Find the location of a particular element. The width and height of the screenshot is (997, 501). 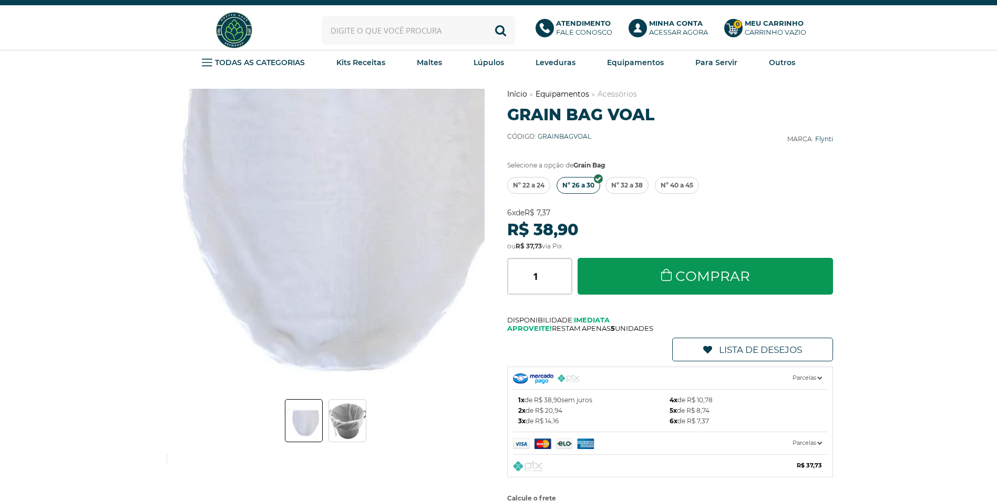

b: Meu Carrinho is located at coordinates (774, 23).